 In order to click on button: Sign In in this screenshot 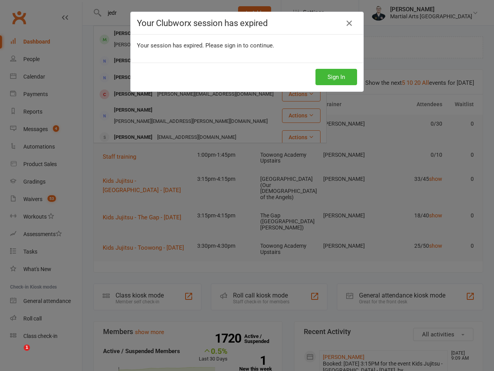, I will do `click(336, 77)`.